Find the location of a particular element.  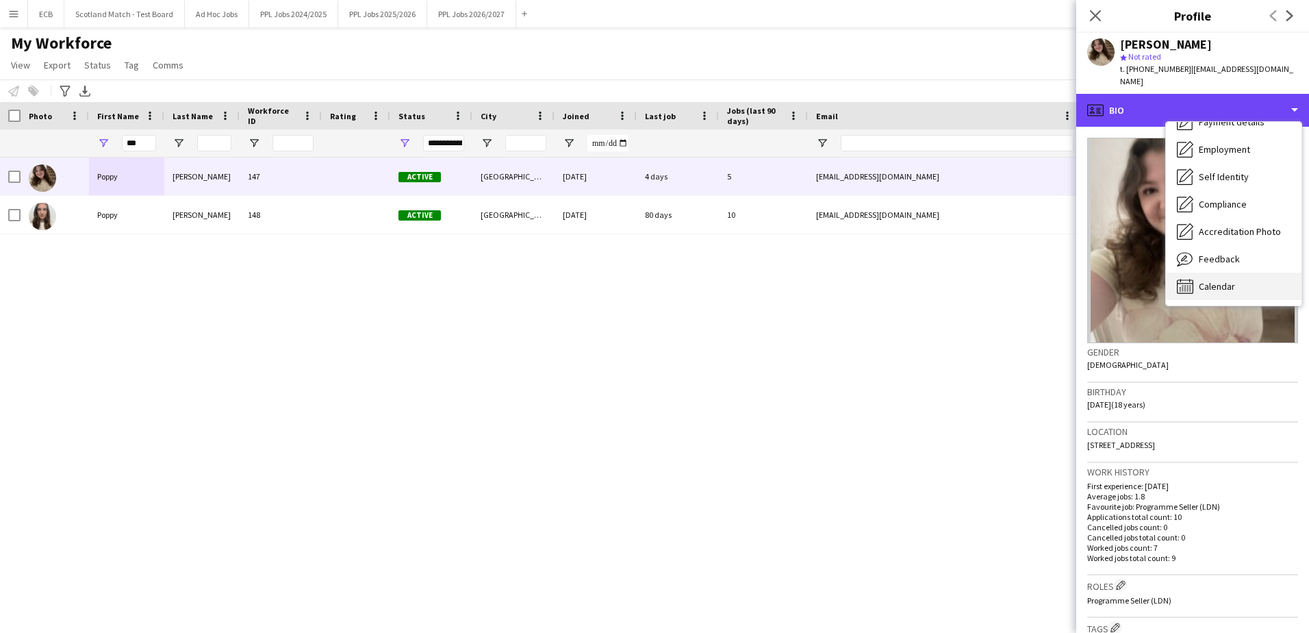

span: Workforce ID is located at coordinates (273, 116).